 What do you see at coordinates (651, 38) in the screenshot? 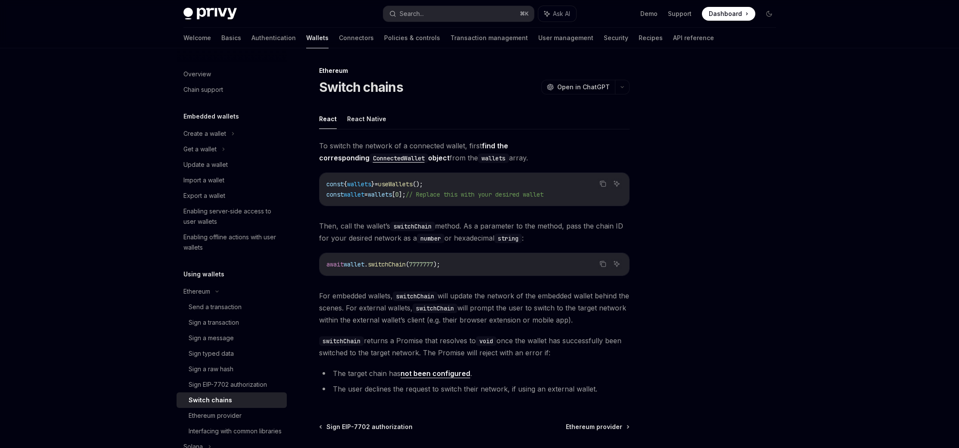
I see `a: Recipes` at bounding box center [651, 38].